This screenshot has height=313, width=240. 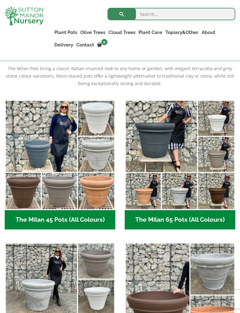 I want to click on a: Plant Pots, so click(x=66, y=32).